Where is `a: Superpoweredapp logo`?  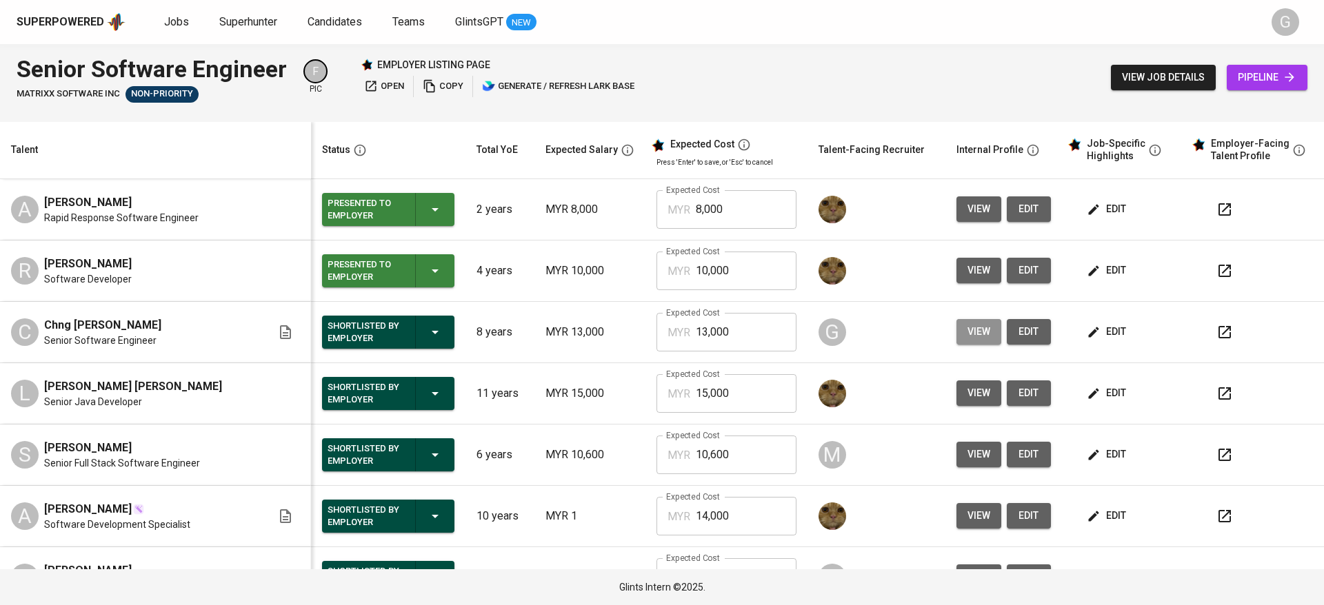
a: Superpoweredapp logo is located at coordinates (71, 22).